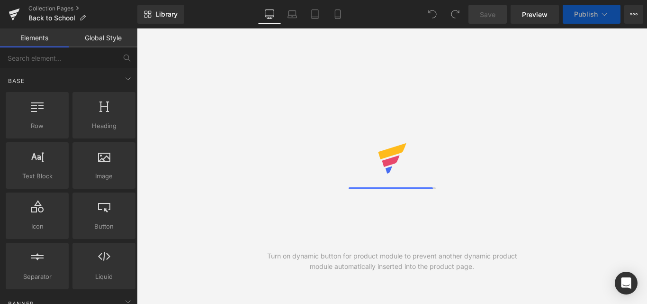  Describe the element at coordinates (535, 14) in the screenshot. I see `span: Preview` at that location.